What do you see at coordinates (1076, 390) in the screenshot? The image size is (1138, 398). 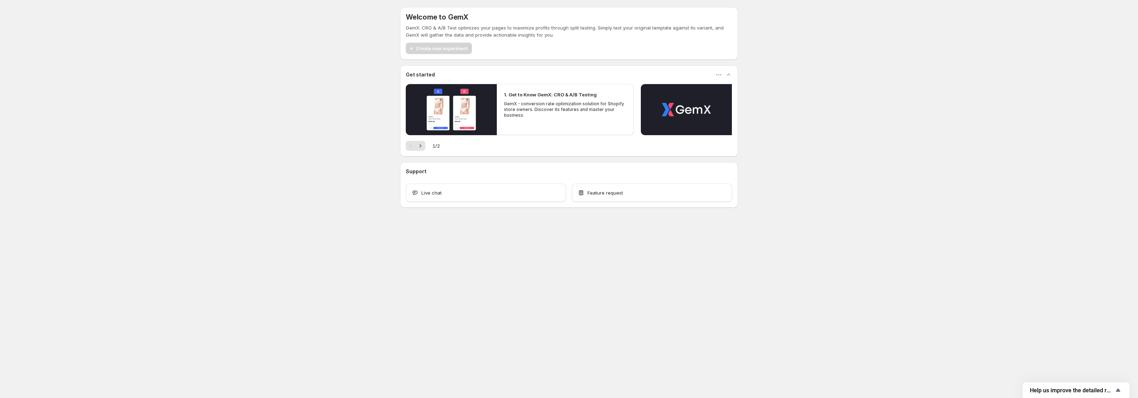 I see `button: Show survey - Help us improve the detailed report for A/B campaigns` at bounding box center [1076, 390].